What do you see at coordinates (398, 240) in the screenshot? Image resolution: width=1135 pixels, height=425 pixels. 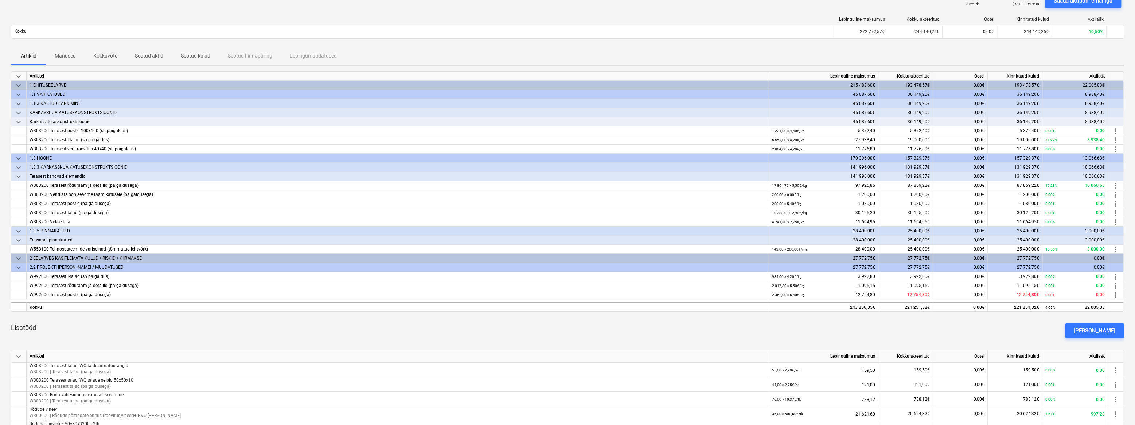 I see `div: Fassaadi pinnakatted` at bounding box center [398, 240].